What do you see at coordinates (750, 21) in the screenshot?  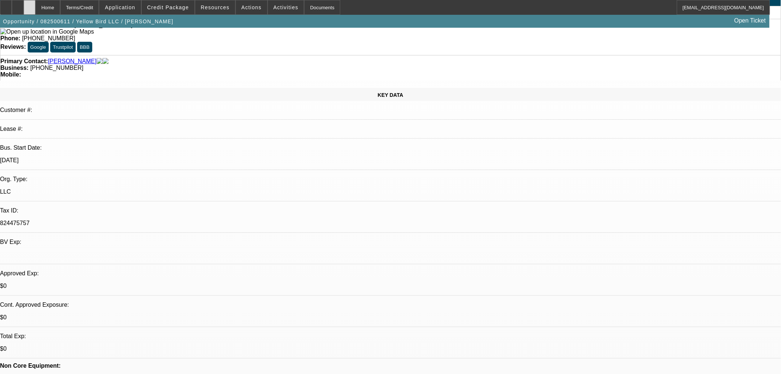 I see `a: Open Ticket` at bounding box center [750, 21].